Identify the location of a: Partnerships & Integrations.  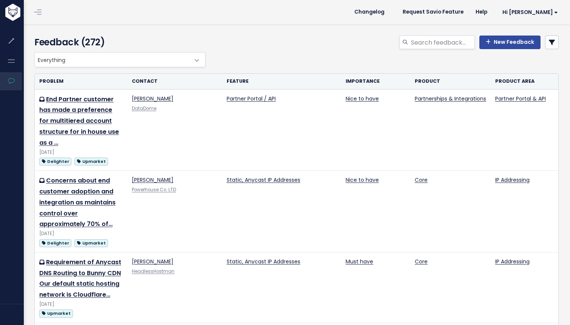
(450, 99).